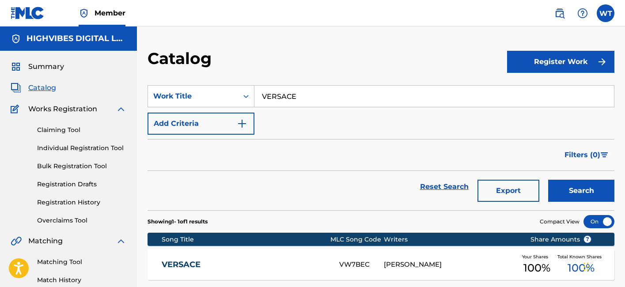  What do you see at coordinates (361, 265) in the screenshot?
I see `div: VW7BEC` at bounding box center [361, 265].